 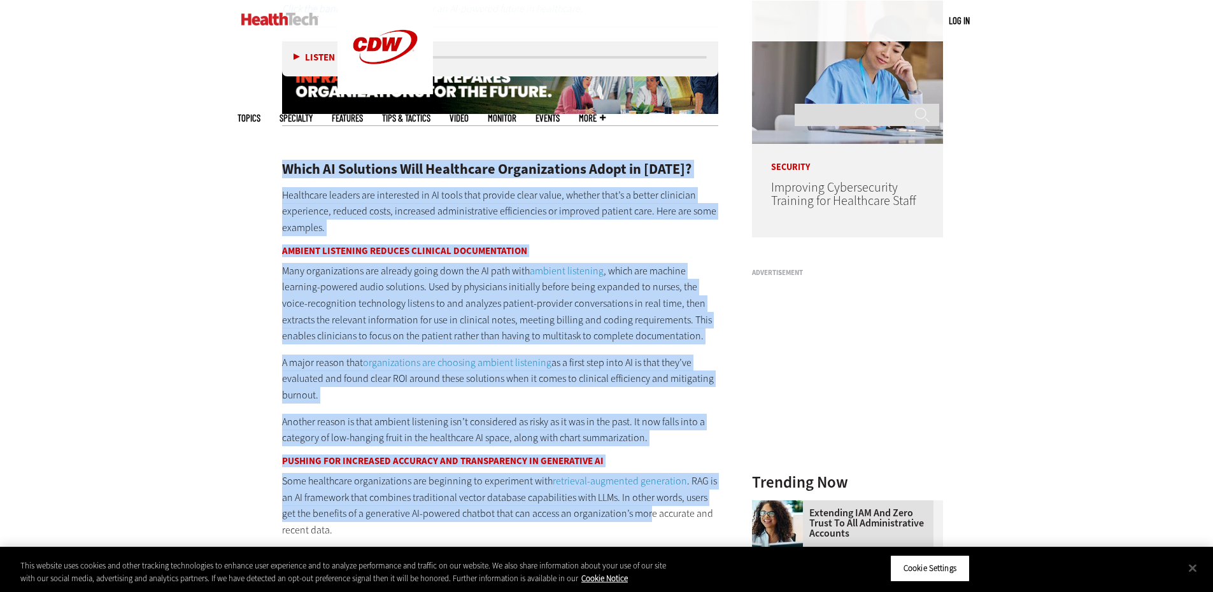 I want to click on a: Events, so click(x=548, y=118).